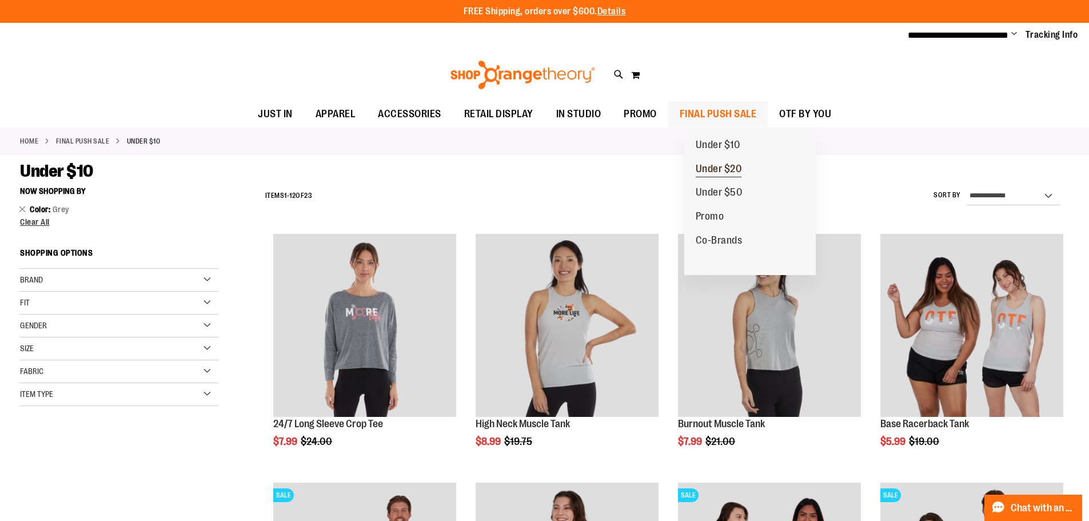 This screenshot has height=521, width=1089. I want to click on span: Promo, so click(710, 217).